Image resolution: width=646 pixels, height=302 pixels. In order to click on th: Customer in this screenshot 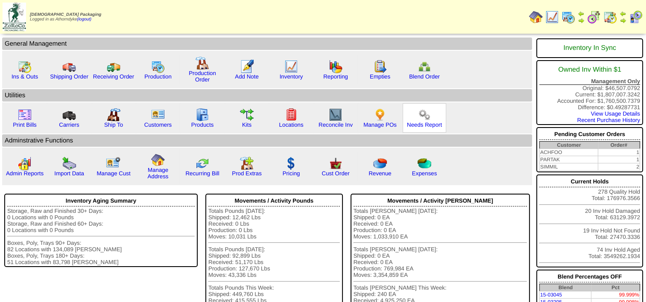, I will do `click(569, 145)`.